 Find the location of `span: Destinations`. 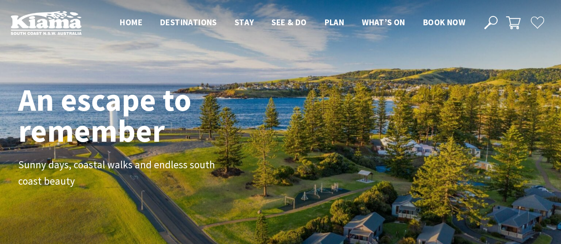

span: Destinations is located at coordinates (189, 22).